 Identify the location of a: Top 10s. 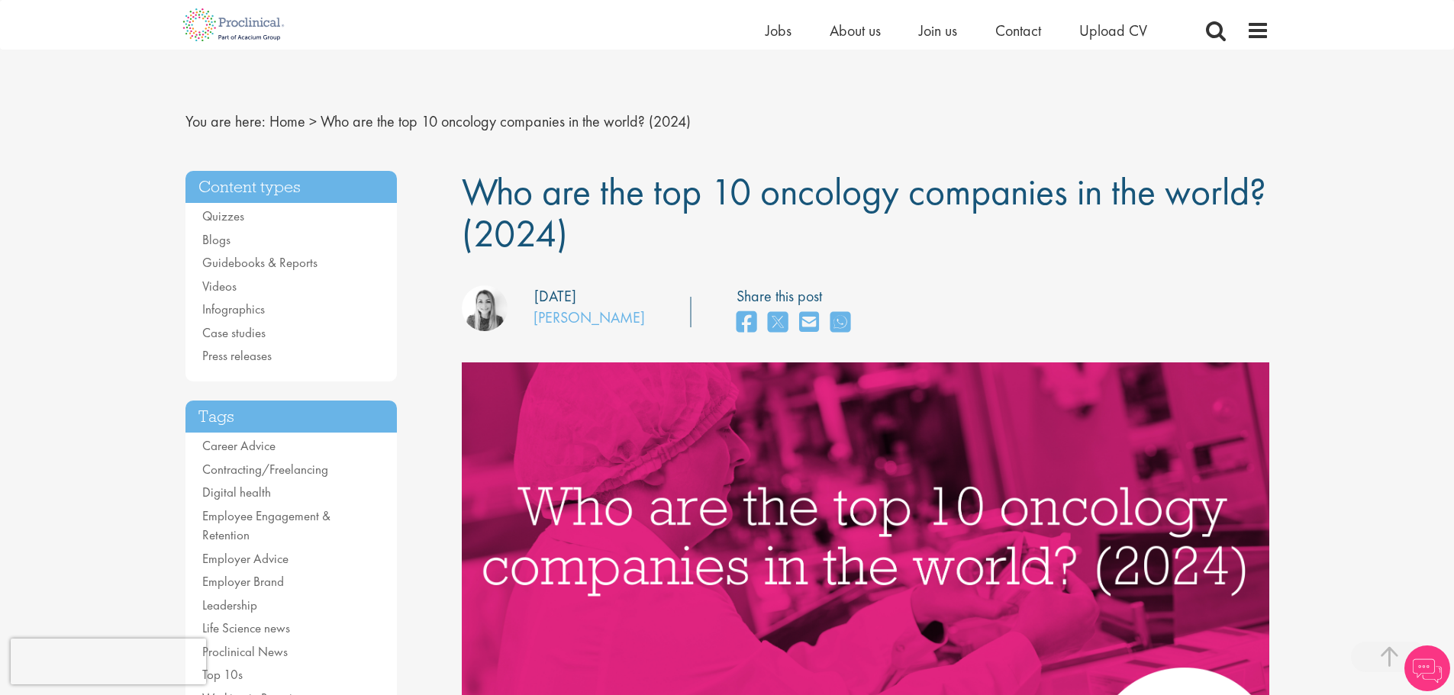
(222, 675).